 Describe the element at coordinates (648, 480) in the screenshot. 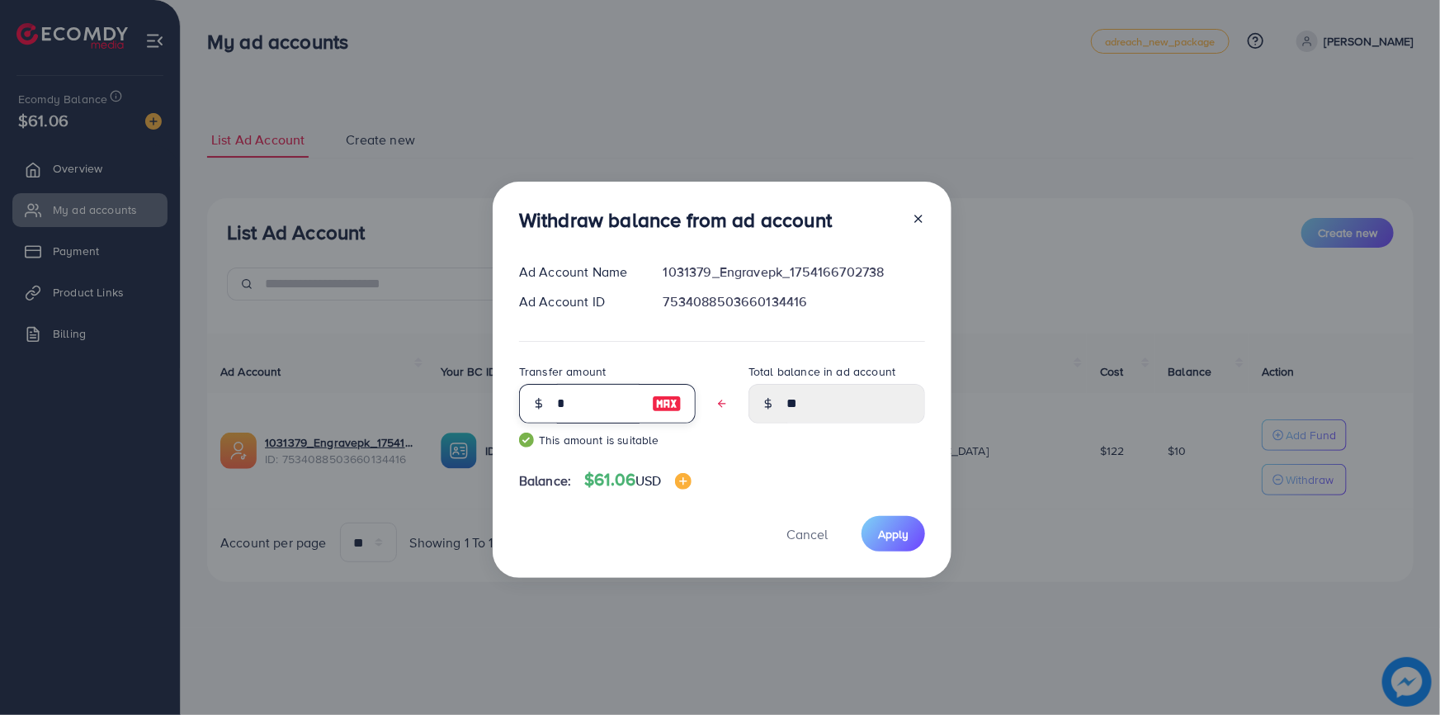

I see `span: USD` at that location.